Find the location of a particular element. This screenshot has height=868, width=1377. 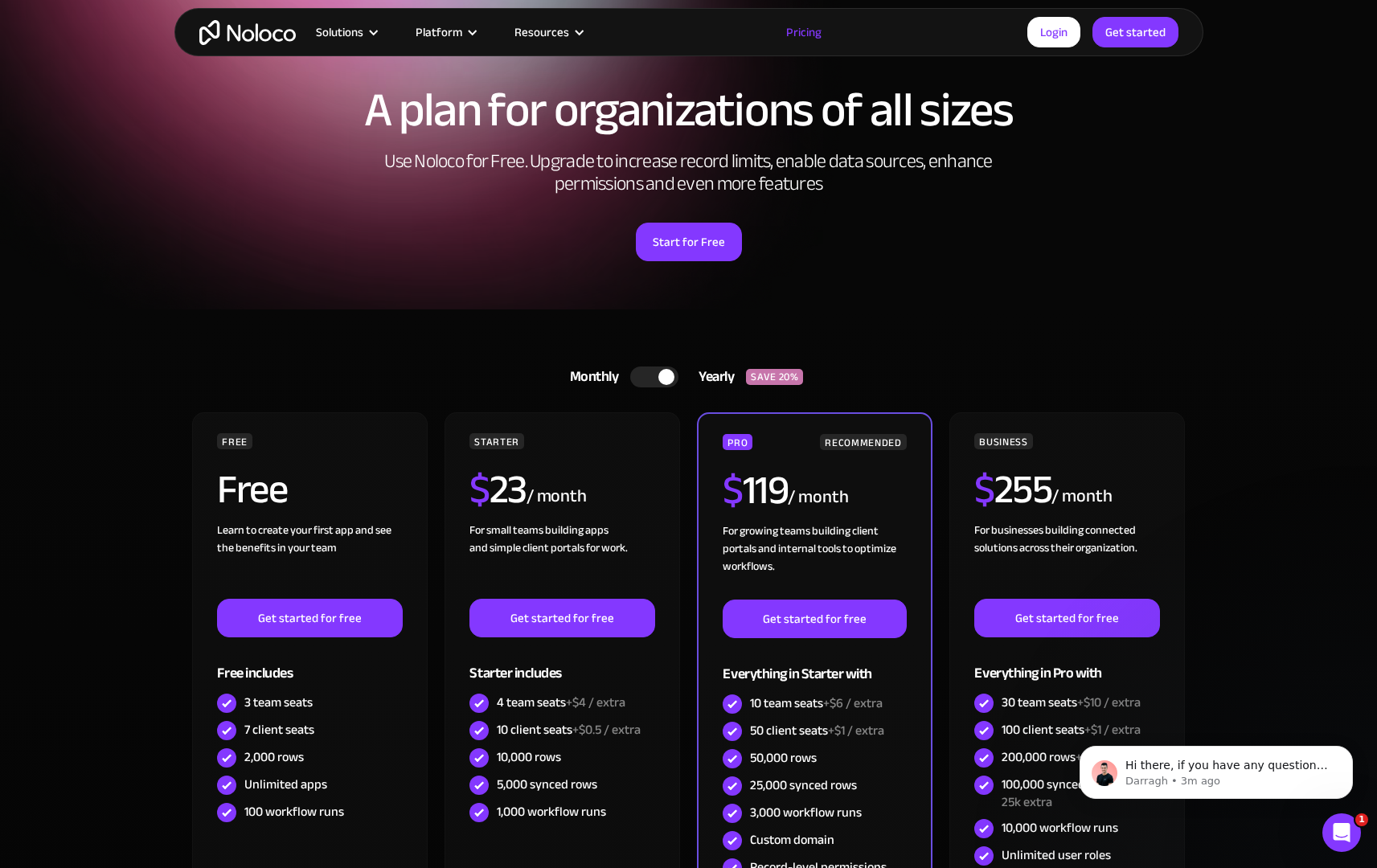

div: Custom domain is located at coordinates (792, 841).